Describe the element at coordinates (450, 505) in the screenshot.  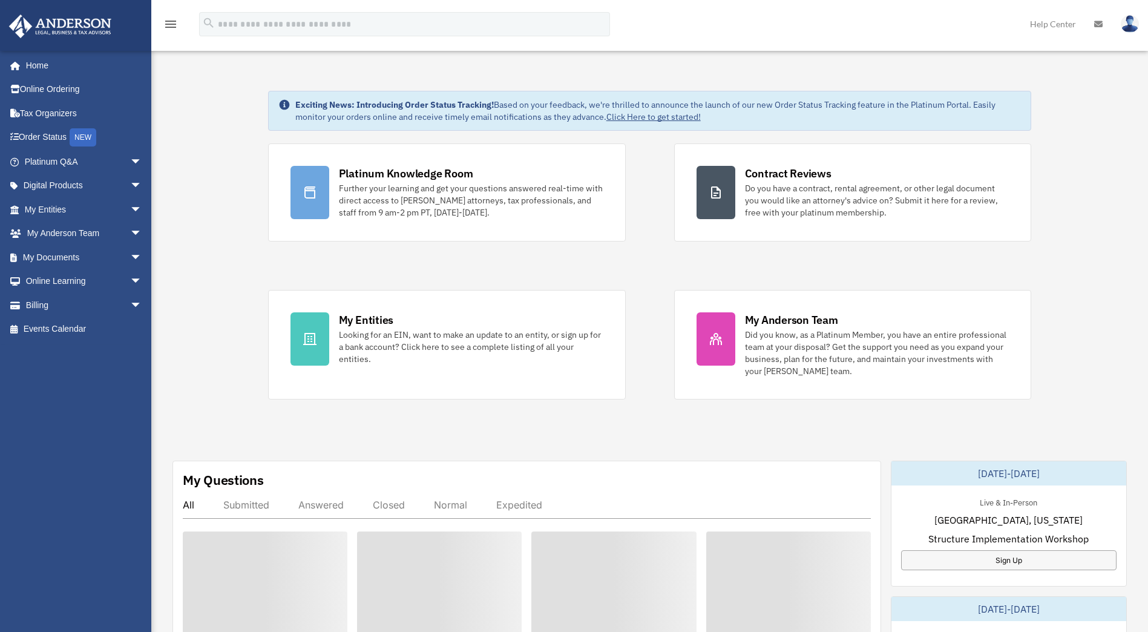
I see `div: Normal` at that location.